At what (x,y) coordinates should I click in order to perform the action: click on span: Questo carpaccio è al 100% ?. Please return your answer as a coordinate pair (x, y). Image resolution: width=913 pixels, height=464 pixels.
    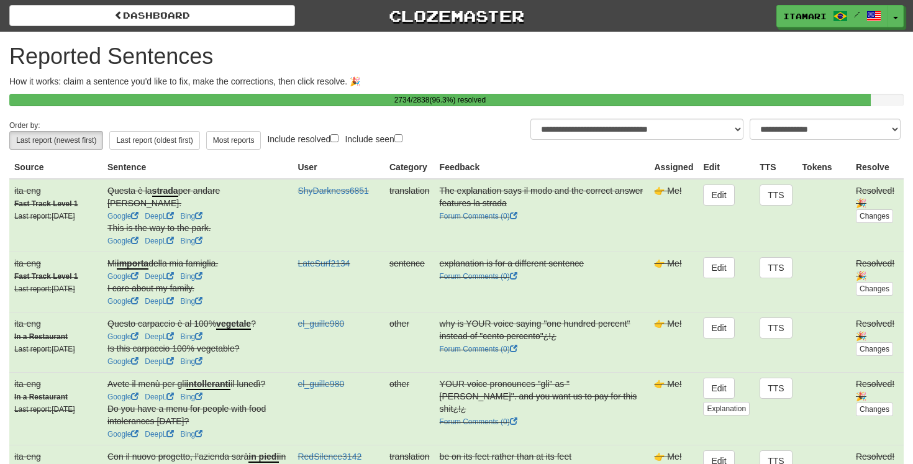
    Looking at the image, I should click on (181, 324).